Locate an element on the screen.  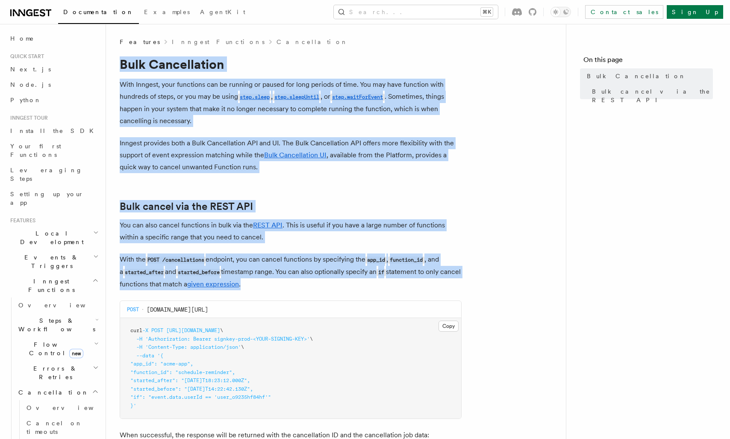
a: Bulk Cancellation UI is located at coordinates (295, 155).